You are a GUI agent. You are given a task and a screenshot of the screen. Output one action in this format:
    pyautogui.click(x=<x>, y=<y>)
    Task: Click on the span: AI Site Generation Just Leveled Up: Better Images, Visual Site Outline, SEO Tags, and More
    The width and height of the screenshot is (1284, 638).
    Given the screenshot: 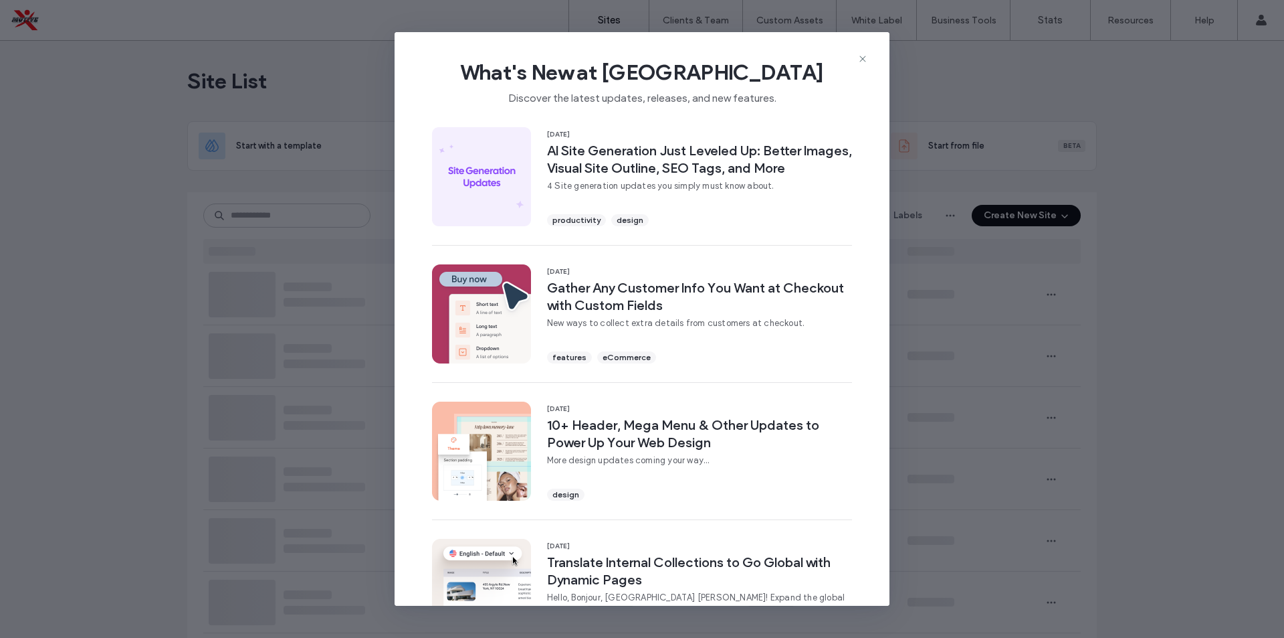 What is the action you would take?
    pyautogui.click(x=700, y=159)
    